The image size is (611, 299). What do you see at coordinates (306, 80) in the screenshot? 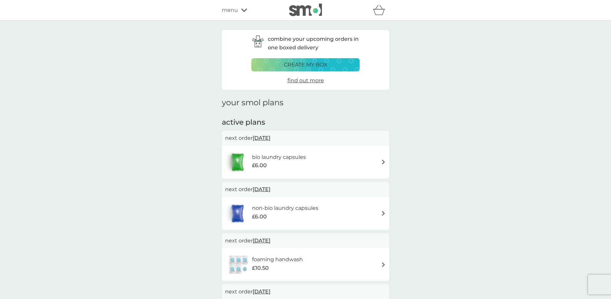
I see `a: find out more` at bounding box center [306, 80].